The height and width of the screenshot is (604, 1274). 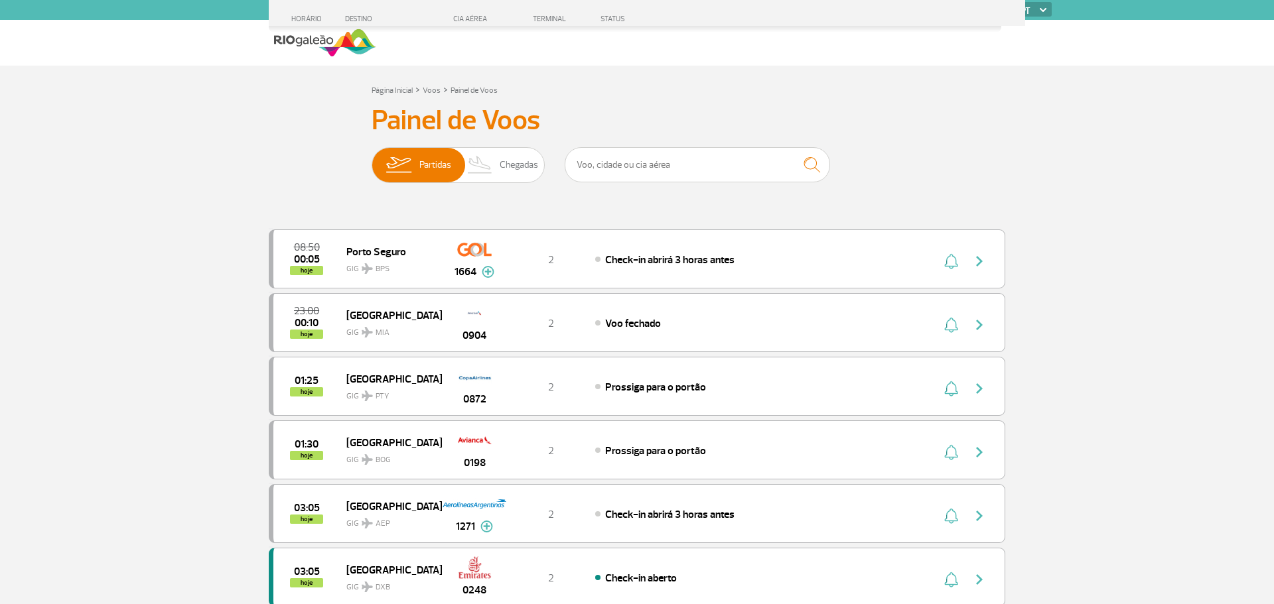 I want to click on span: 0904, so click(x=474, y=336).